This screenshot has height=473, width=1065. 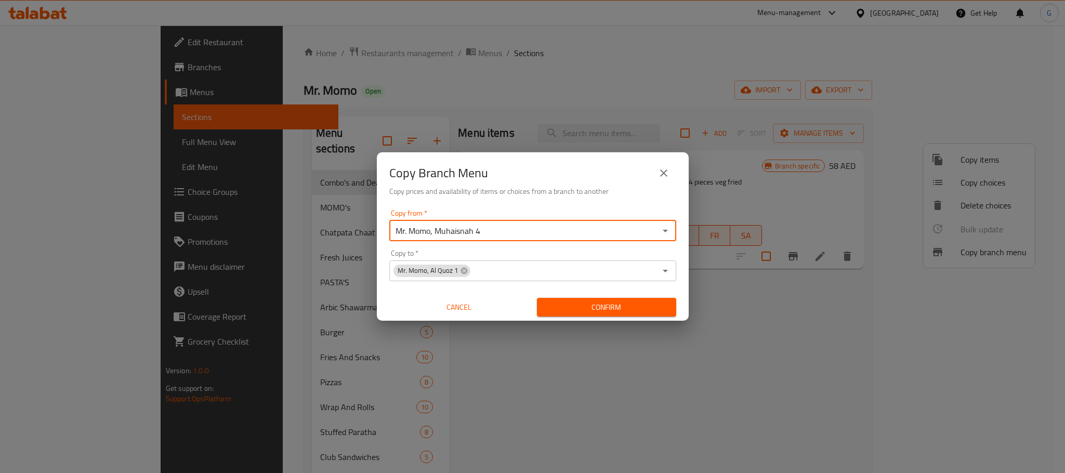 What do you see at coordinates (432, 271) in the screenshot?
I see `div: Mr. Momo, Al Quoz 1` at bounding box center [432, 271].